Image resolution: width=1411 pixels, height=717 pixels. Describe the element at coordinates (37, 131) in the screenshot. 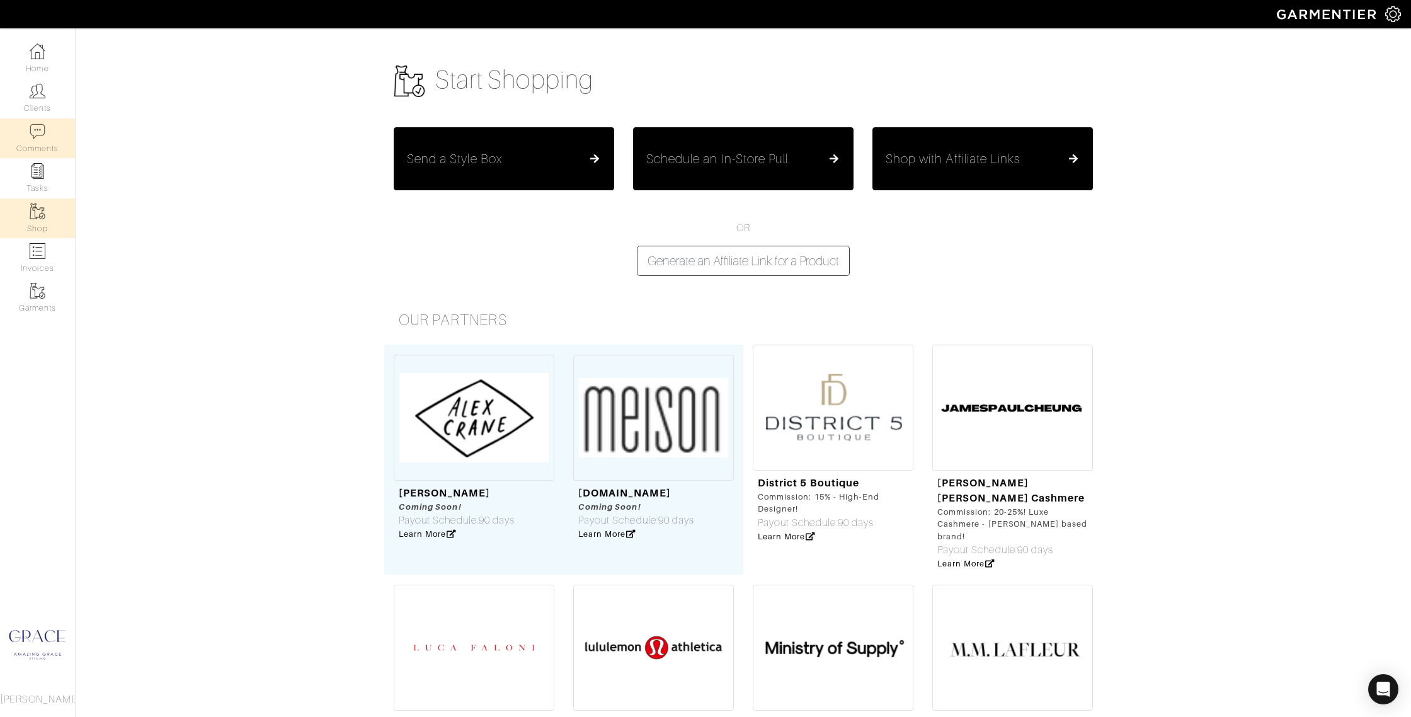

I see `img: comment-icon-a0a6a9ef722e966f86d9cbdc48e553b5cf19dbc54f86b18d962a5391bc8f6eb6.png` at that location.